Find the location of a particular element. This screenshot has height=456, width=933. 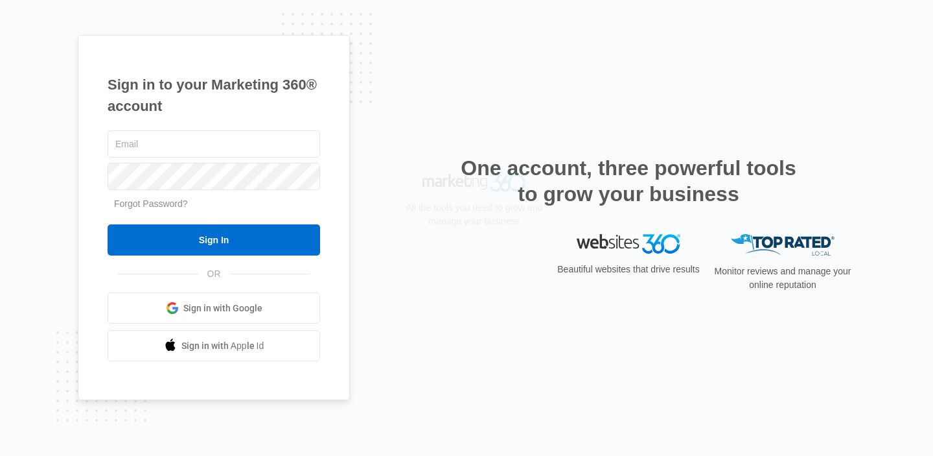

a: Sign in with Apple Id is located at coordinates (214, 345).